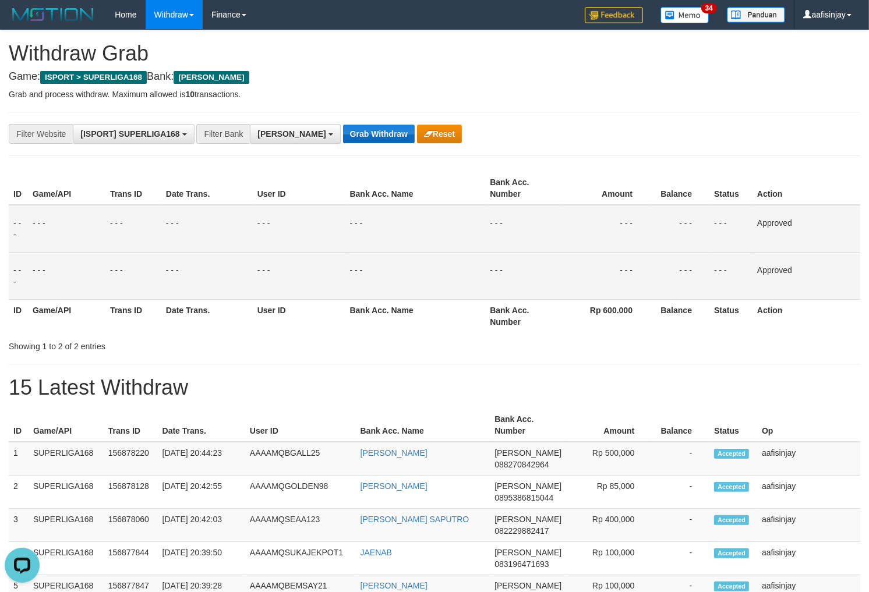 The height and width of the screenshot is (592, 869). Describe the element at coordinates (301, 459) in the screenshot. I see `td: AAAAMQBGALL25` at that location.